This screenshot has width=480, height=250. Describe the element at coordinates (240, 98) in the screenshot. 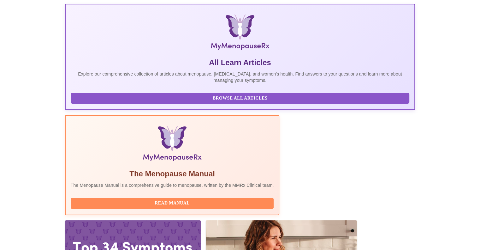

I see `button: Browse All Articles` at that location.